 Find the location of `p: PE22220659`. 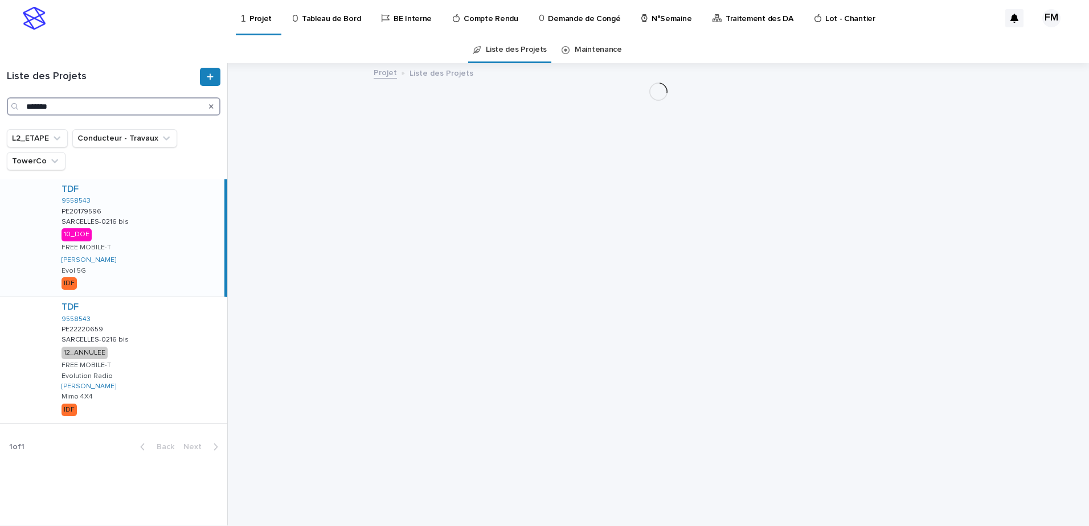

p: PE22220659 is located at coordinates (83, 329).